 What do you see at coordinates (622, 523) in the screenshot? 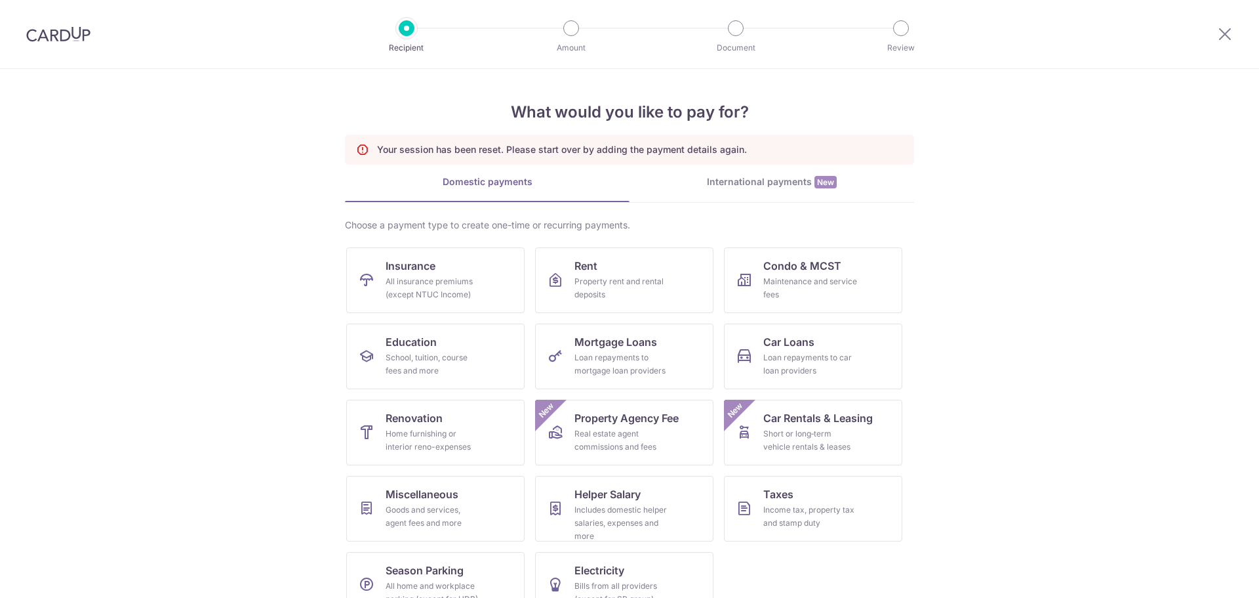
I see `div: Includes domestic helper salaries, expenses and more` at bounding box center [622, 523].